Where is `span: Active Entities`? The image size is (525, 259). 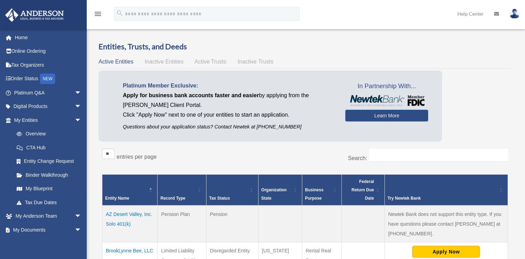 span: Active Entities is located at coordinates (116, 61).